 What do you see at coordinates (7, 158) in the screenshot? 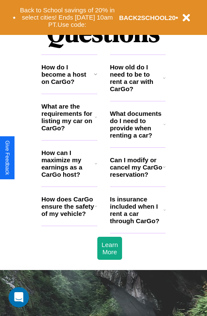
I see `div: Give Feedback` at bounding box center [7, 158].